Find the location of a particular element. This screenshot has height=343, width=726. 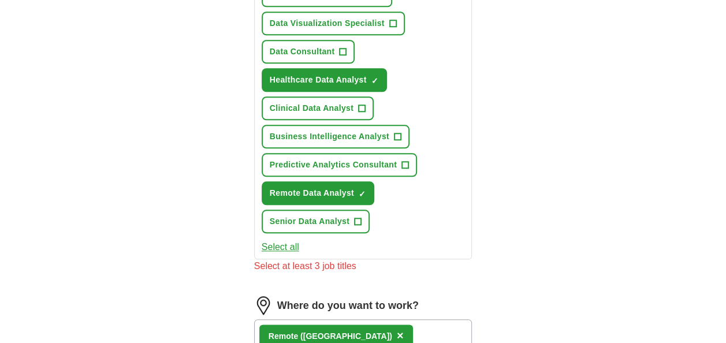

span: Business Intelligence Analyst is located at coordinates (329, 136).